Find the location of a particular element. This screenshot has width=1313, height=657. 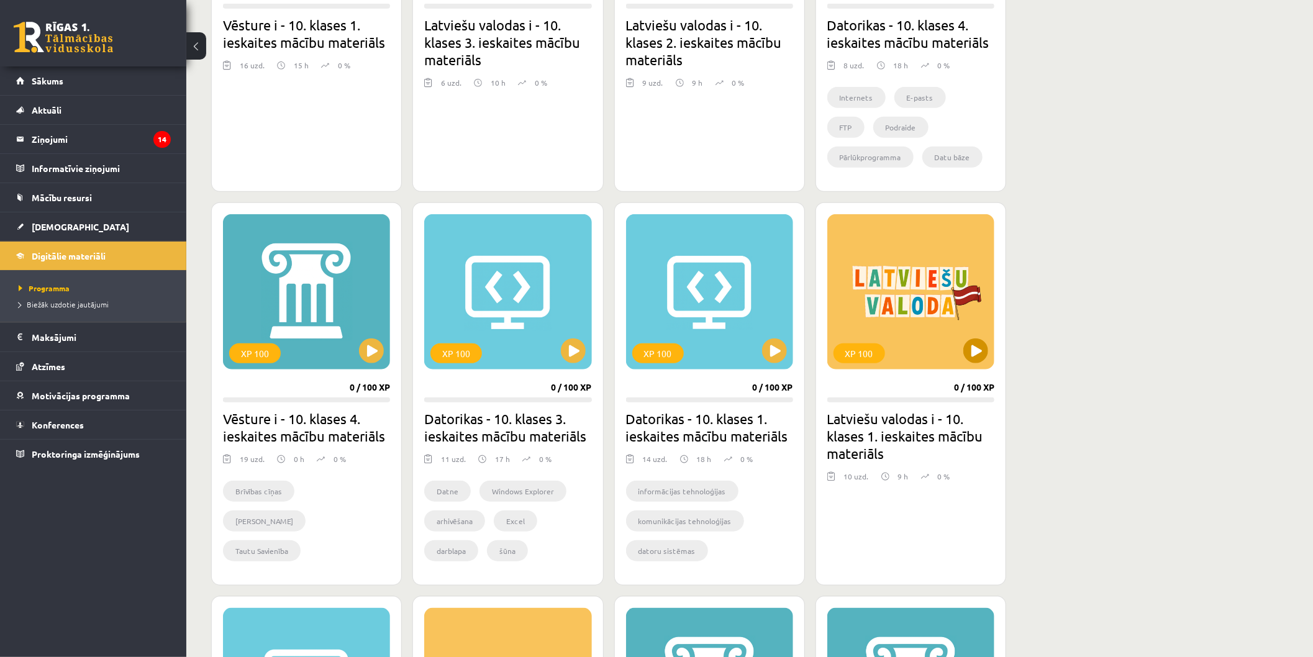

li: Datne is located at coordinates (447, 491).